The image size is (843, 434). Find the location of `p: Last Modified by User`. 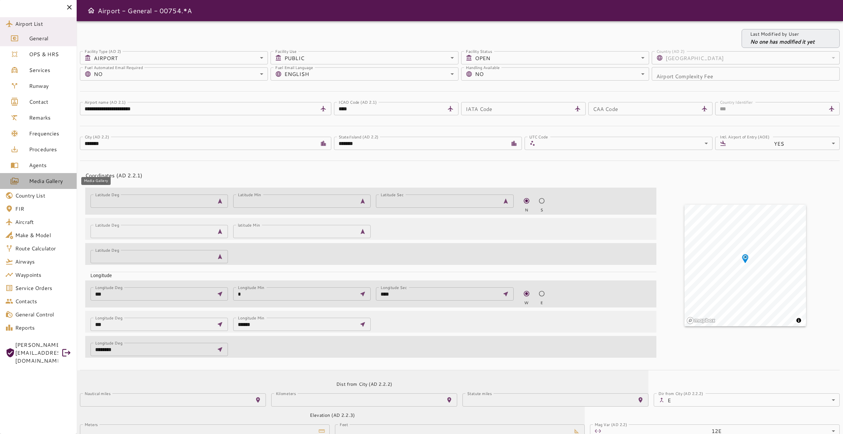

p: Last Modified by User is located at coordinates (782, 34).